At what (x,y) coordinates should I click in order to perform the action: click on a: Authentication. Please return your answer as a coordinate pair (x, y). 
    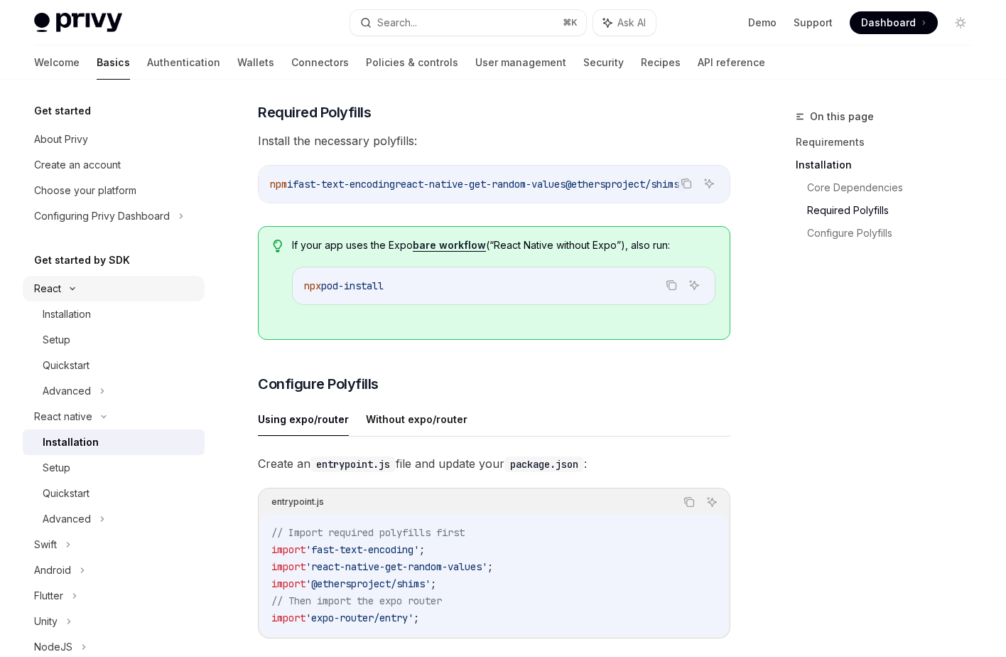
    Looking at the image, I should click on (183, 63).